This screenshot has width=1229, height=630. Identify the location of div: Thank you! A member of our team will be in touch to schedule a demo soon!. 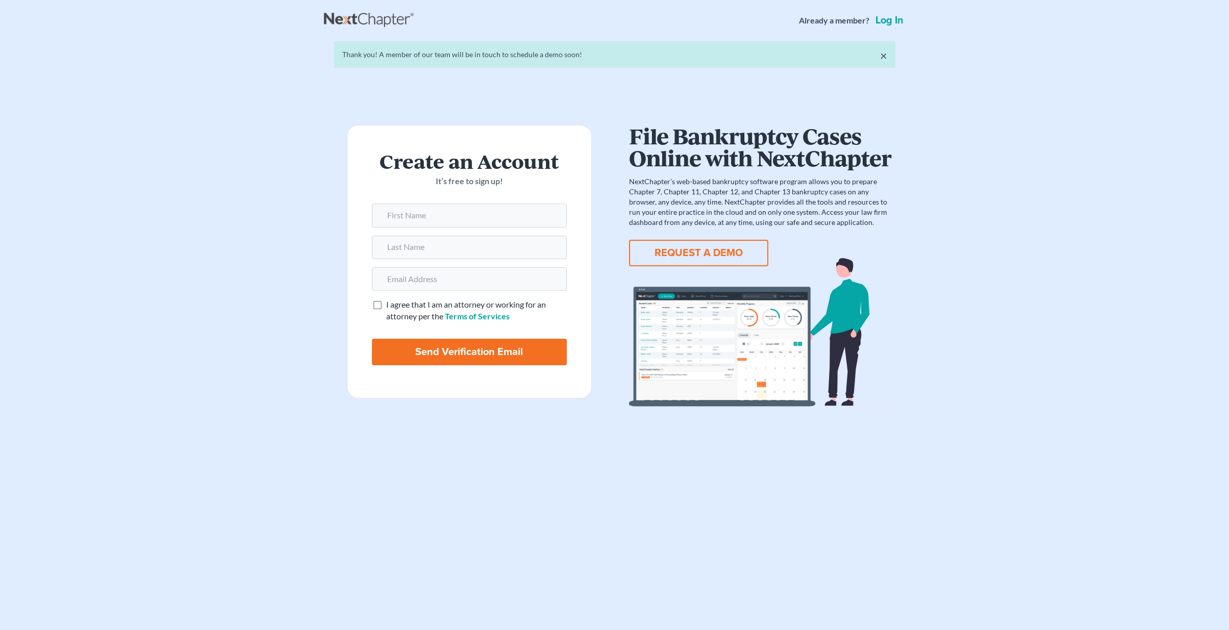
(615, 55).